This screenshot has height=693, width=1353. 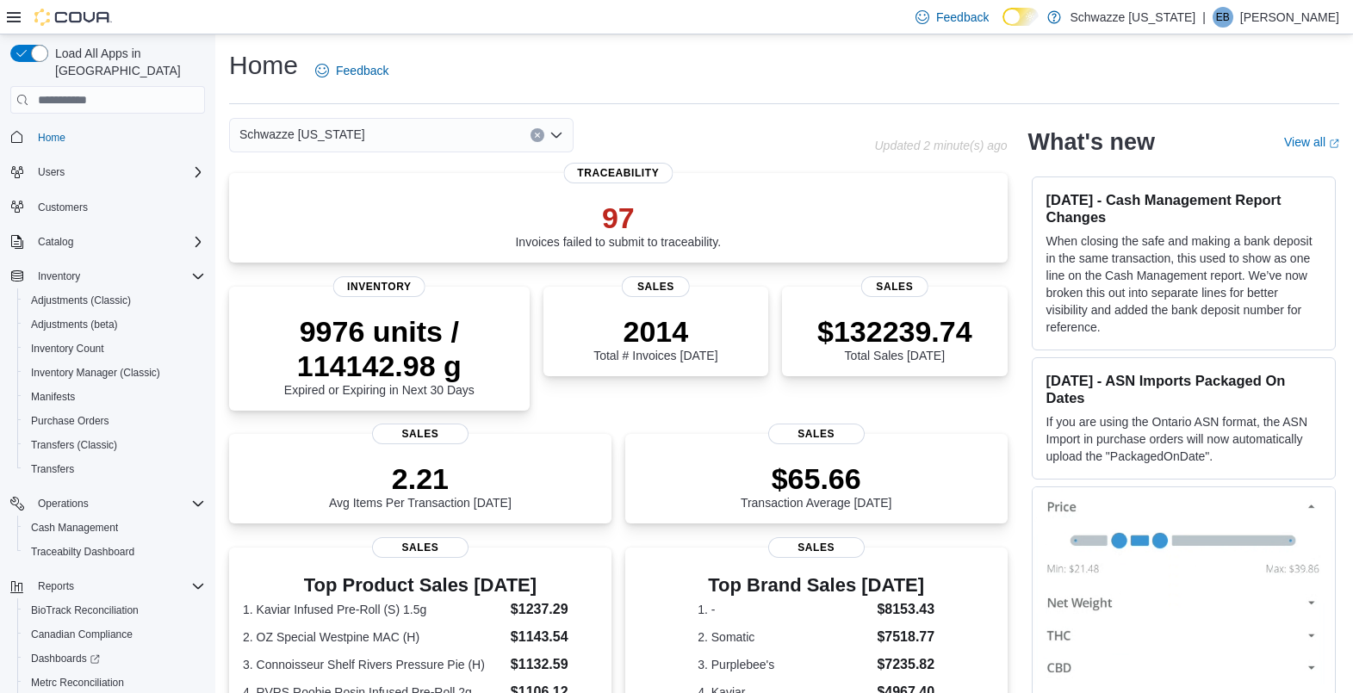 I want to click on a: Traceabilty Dashboard, so click(x=83, y=552).